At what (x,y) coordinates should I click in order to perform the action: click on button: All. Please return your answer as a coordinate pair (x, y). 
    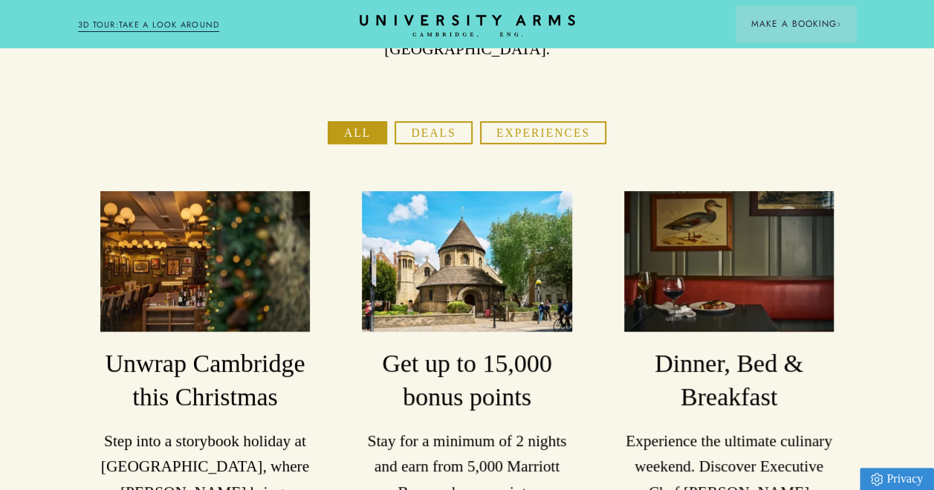
    Looking at the image, I should click on (357, 132).